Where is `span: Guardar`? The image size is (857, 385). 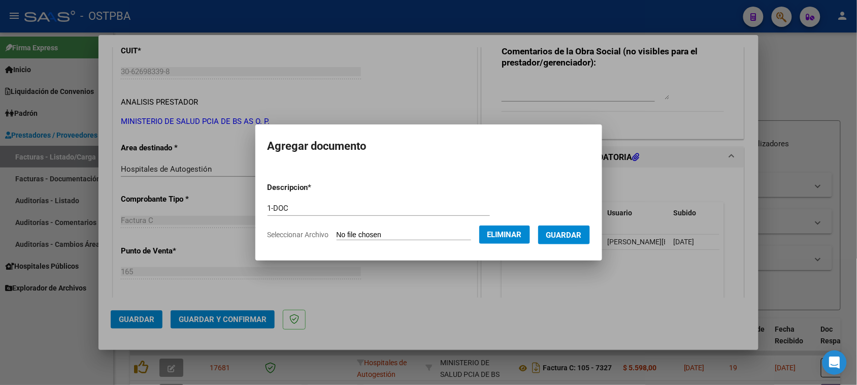 span: Guardar is located at coordinates (564, 235).